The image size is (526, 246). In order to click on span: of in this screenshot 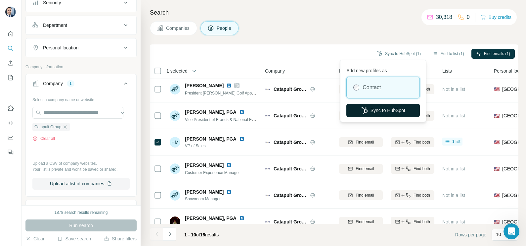, I will do `click(198, 234)`.